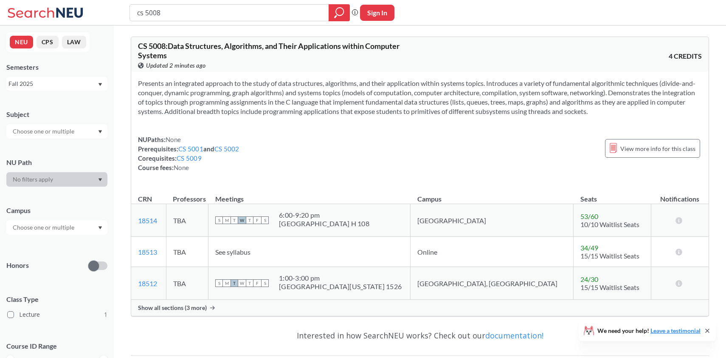 The width and height of the screenshot is (726, 358). What do you see at coordinates (676, 330) in the screenshot?
I see `a: Leave a testimonial` at bounding box center [676, 330].